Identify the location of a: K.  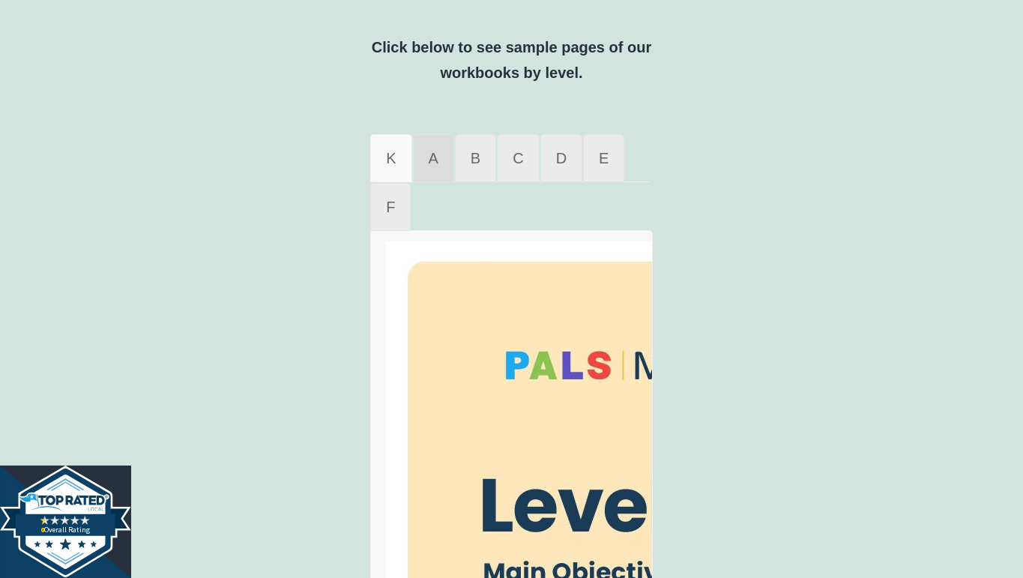
(390, 158).